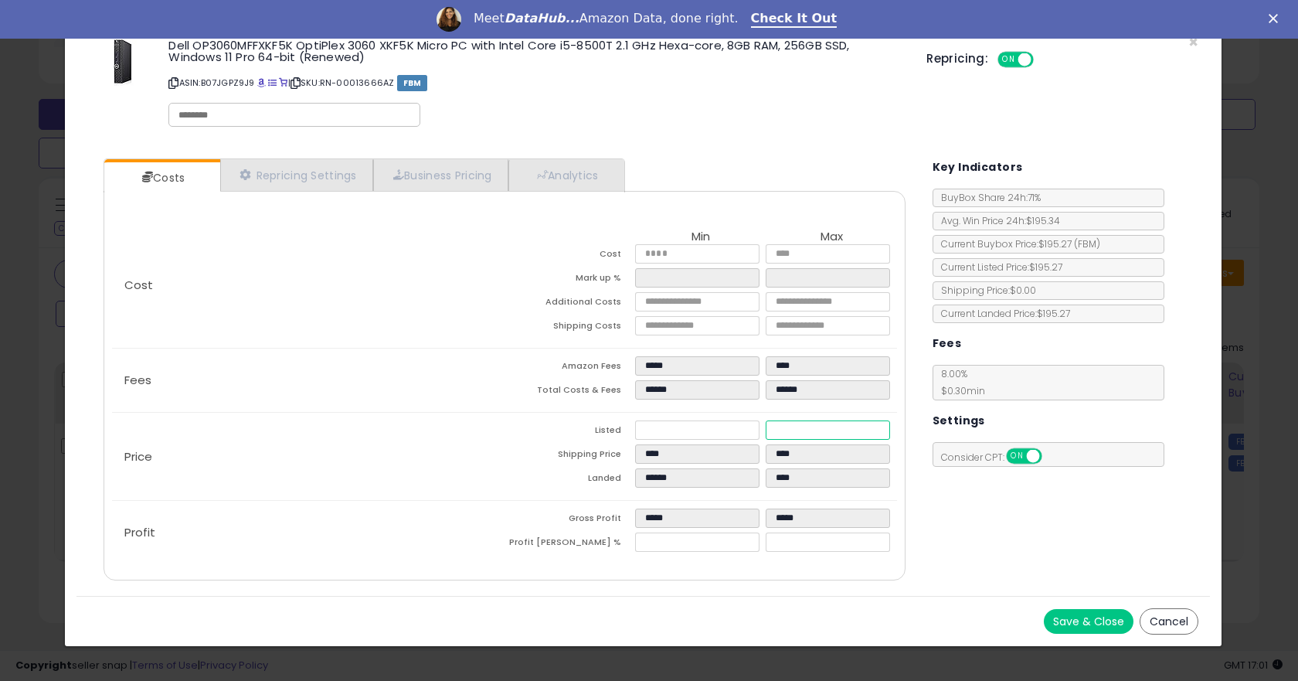  What do you see at coordinates (570, 328) in the screenshot?
I see `td: Shipping Costs` at bounding box center [570, 328].